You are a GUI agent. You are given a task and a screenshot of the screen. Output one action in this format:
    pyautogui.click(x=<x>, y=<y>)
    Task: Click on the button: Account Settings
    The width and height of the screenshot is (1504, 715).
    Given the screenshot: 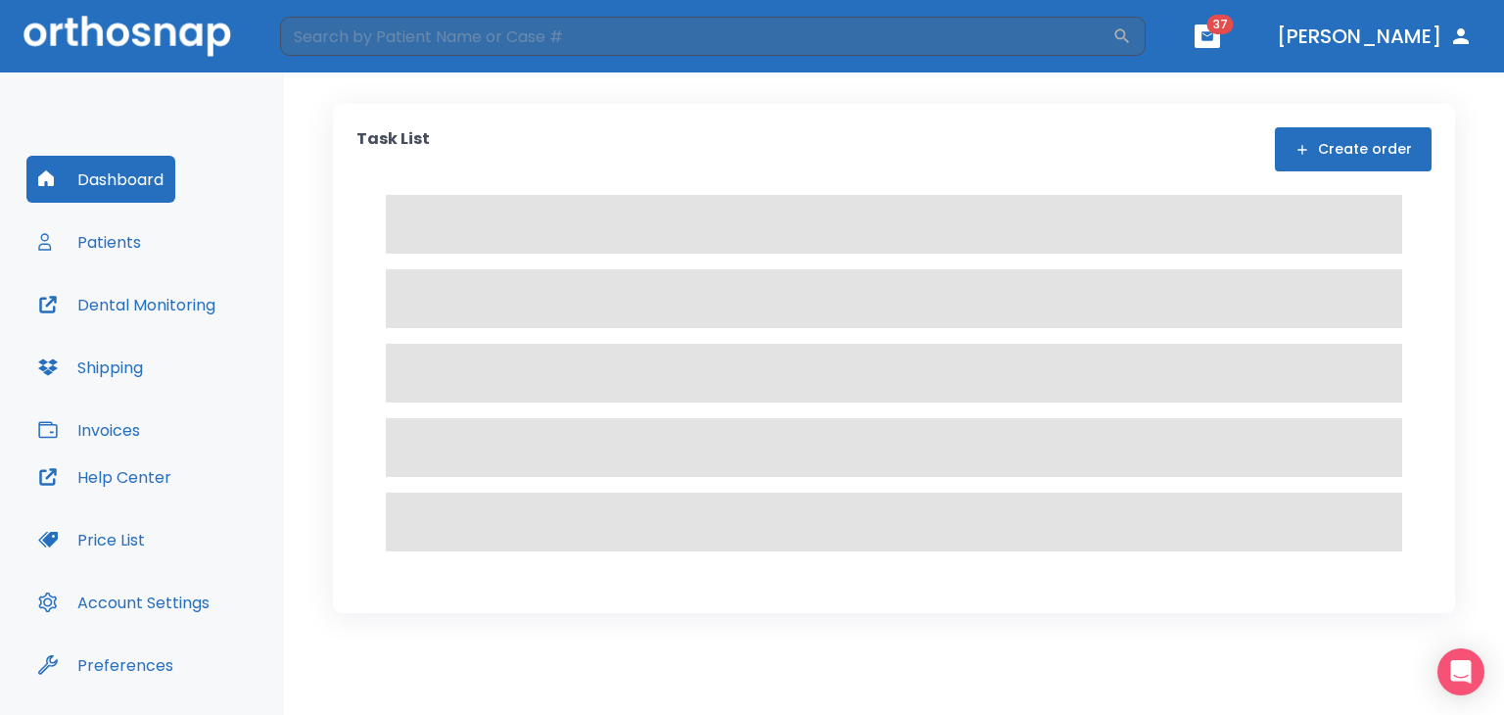 What is the action you would take?
    pyautogui.click(x=123, y=602)
    